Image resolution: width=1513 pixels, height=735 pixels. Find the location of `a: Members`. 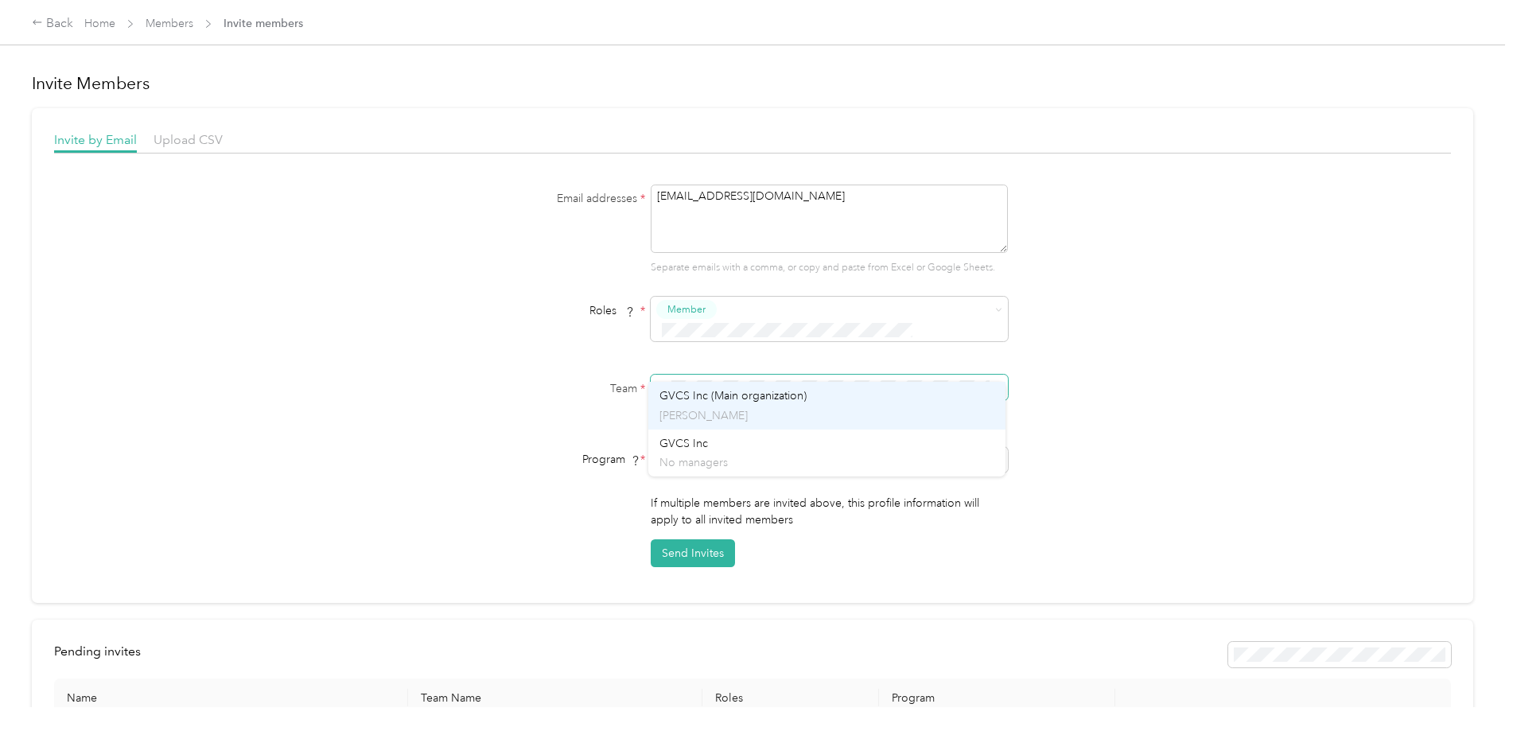

a: Members is located at coordinates (169, 23).